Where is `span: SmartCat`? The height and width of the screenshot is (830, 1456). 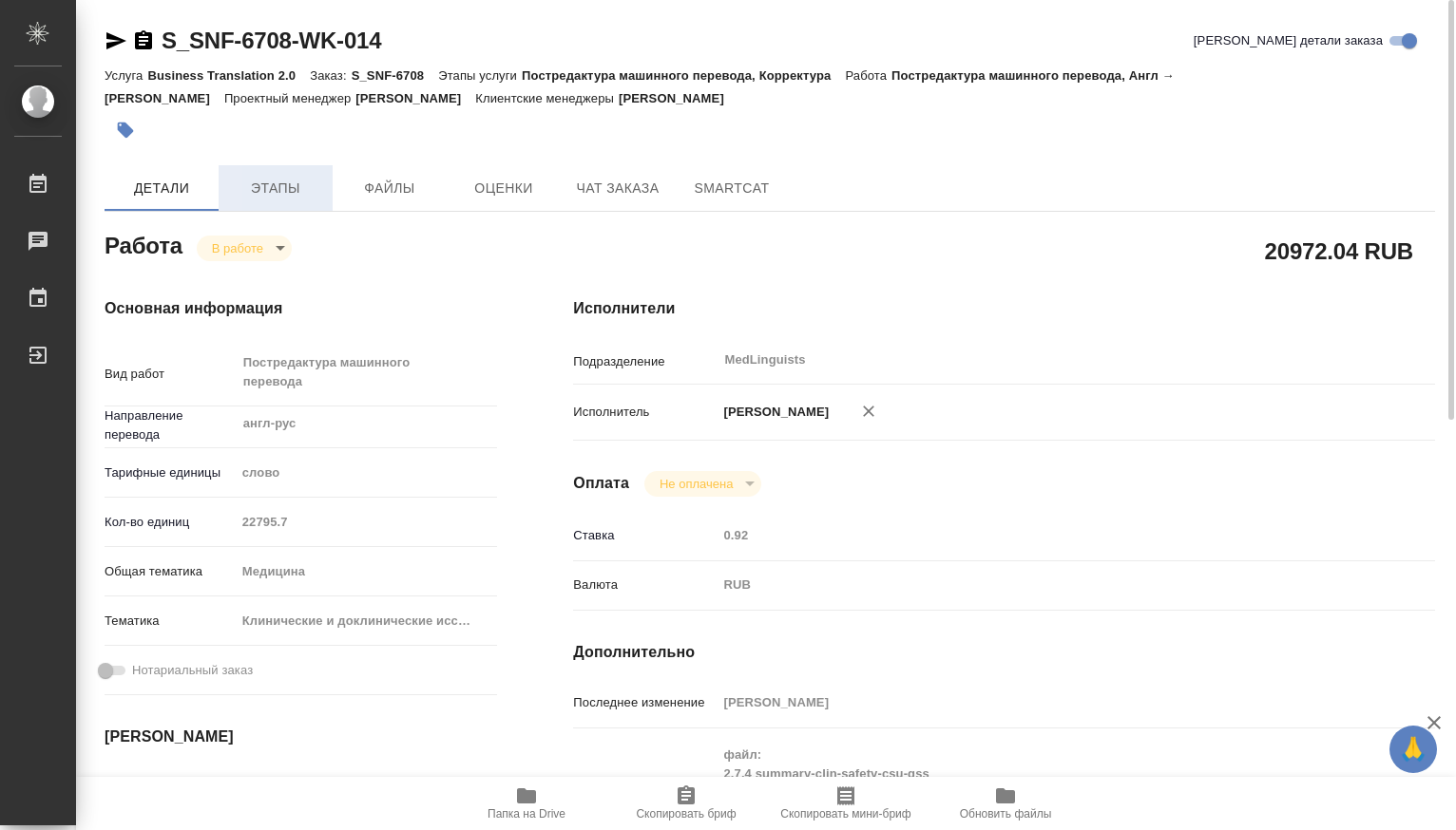 span: SmartCat is located at coordinates (731, 188).